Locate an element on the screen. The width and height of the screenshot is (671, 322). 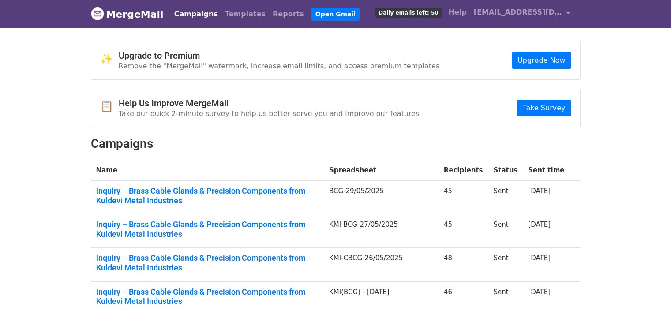
a: Daily emails left: 50 is located at coordinates (408, 12).